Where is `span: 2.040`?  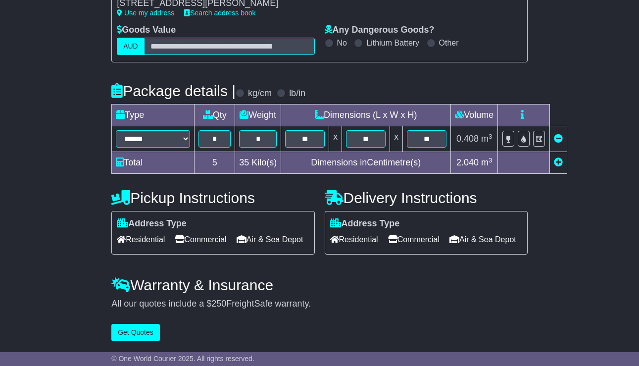 span: 2.040 is located at coordinates (467, 162).